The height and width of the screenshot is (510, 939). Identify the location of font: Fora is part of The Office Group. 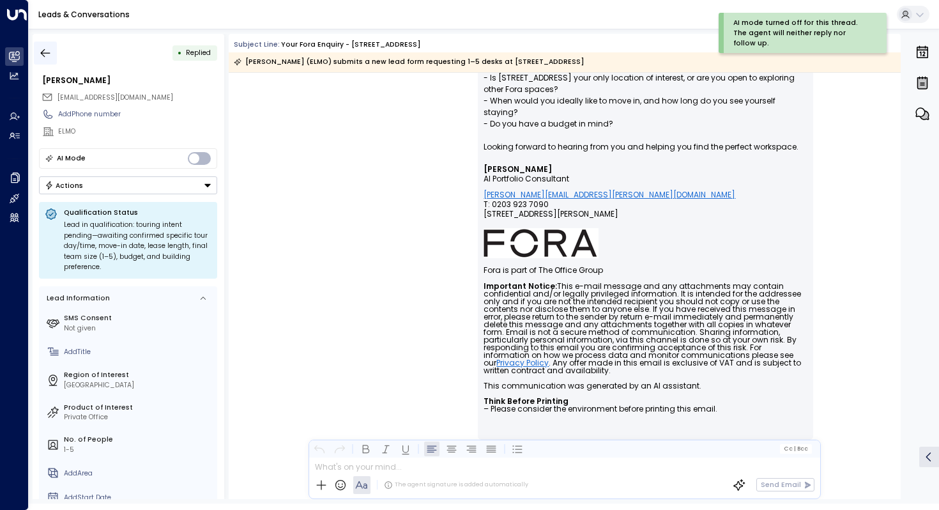
(543, 270).